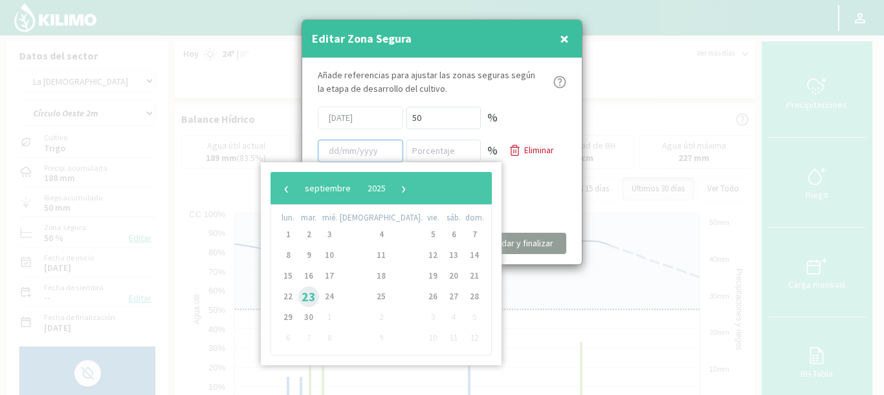  I want to click on span: 23, so click(309, 297).